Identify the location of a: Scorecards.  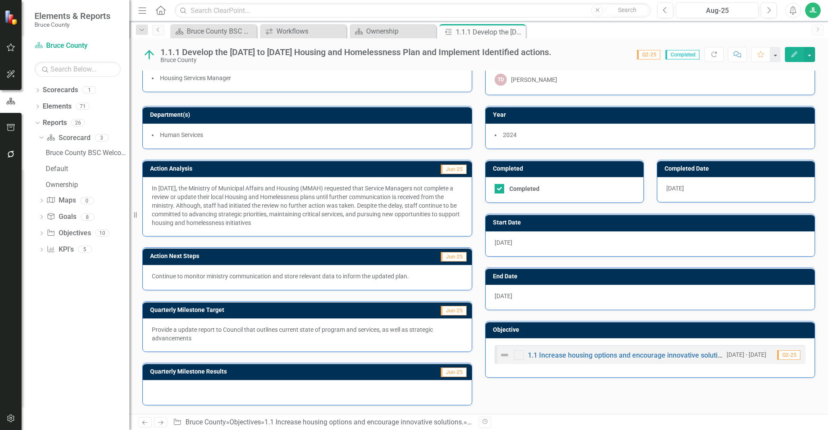
(60, 90).